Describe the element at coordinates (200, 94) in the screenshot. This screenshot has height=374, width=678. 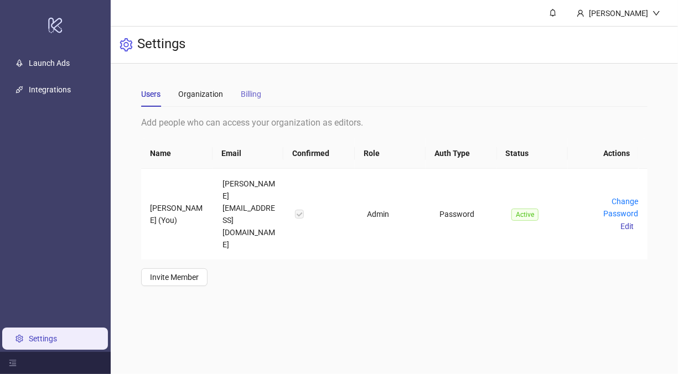
I see `div: Organization` at that location.